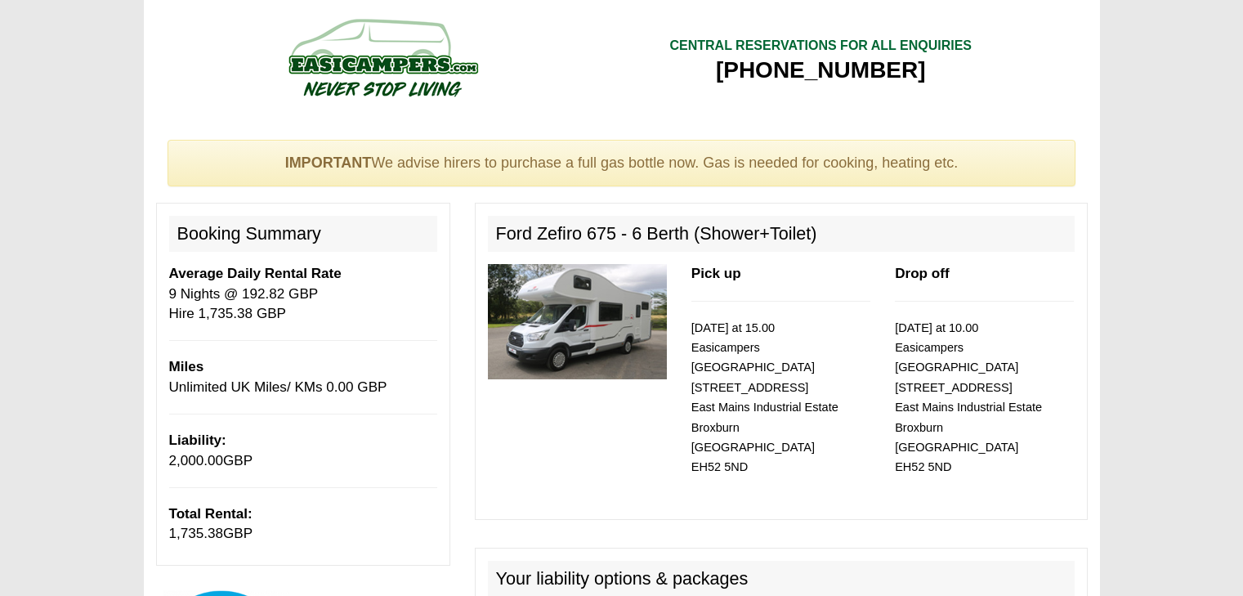 The width and height of the screenshot is (1243, 596). I want to click on img: campers-checkout-logo.png, so click(383, 57).